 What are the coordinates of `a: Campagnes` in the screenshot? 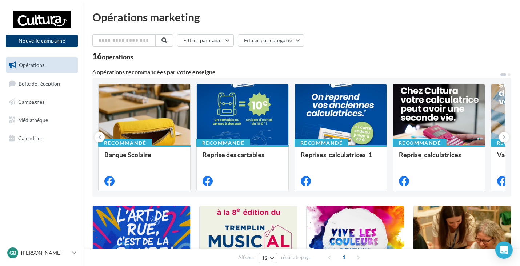 It's located at (42, 102).